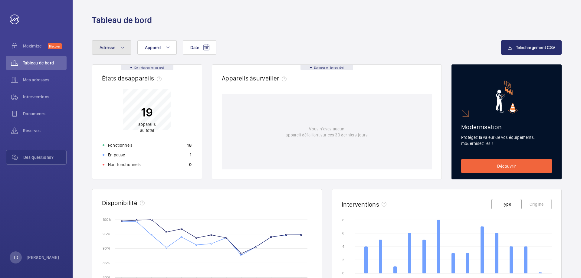 This screenshot has width=581, height=278. I want to click on p: En pause, so click(116, 155).